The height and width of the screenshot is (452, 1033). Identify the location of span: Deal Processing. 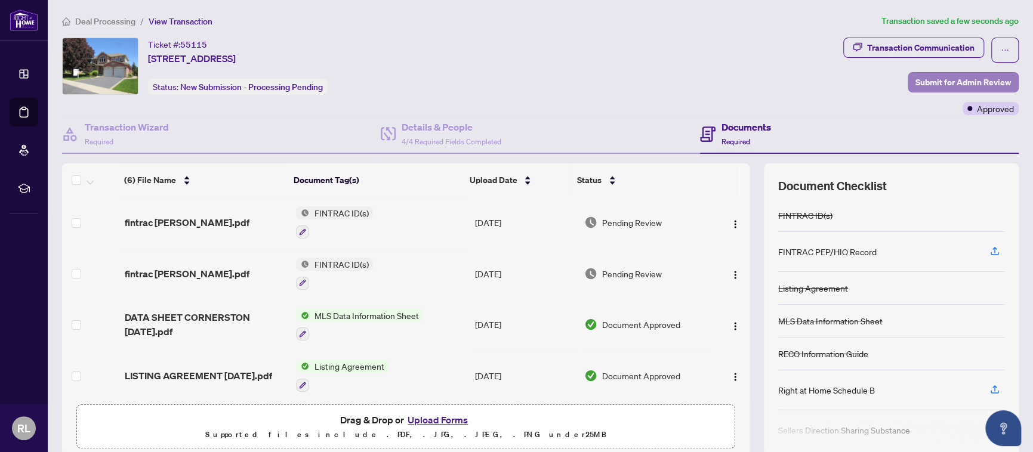
(105, 21).